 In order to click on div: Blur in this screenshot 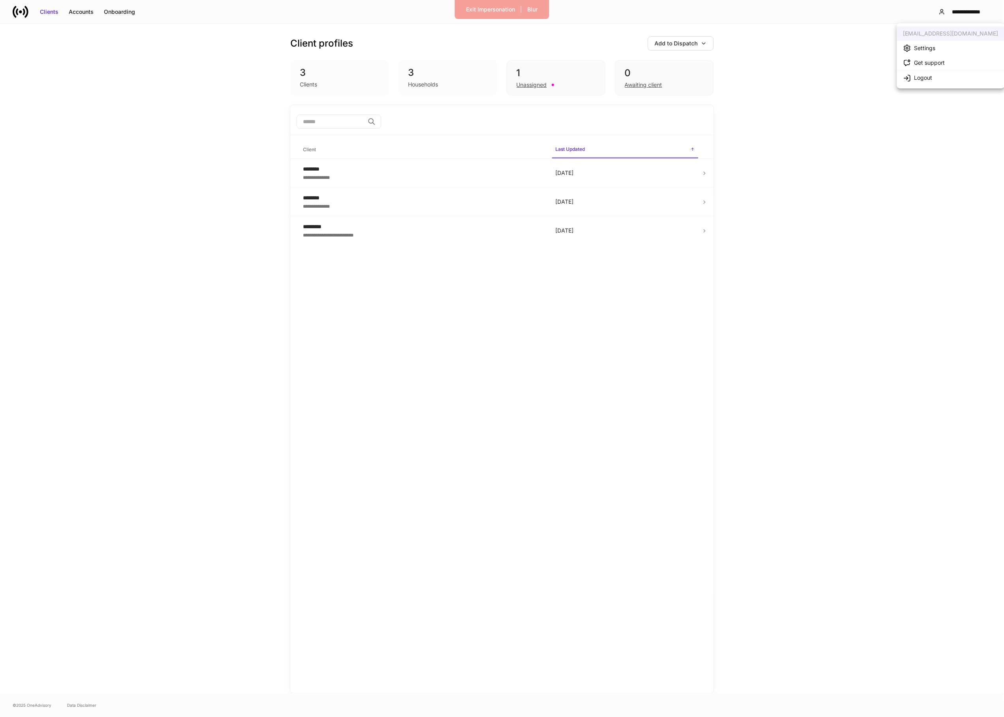, I will do `click(533, 9)`.